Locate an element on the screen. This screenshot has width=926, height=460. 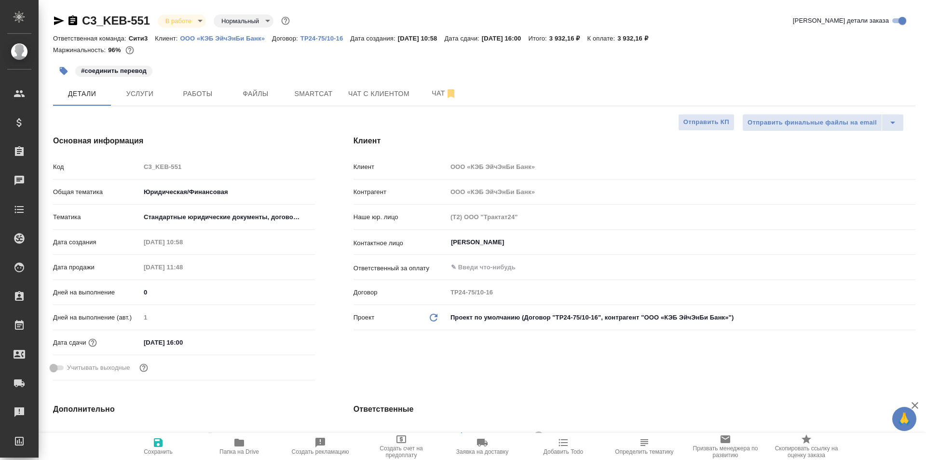
button: Добавить тэг is located at coordinates (64, 71).